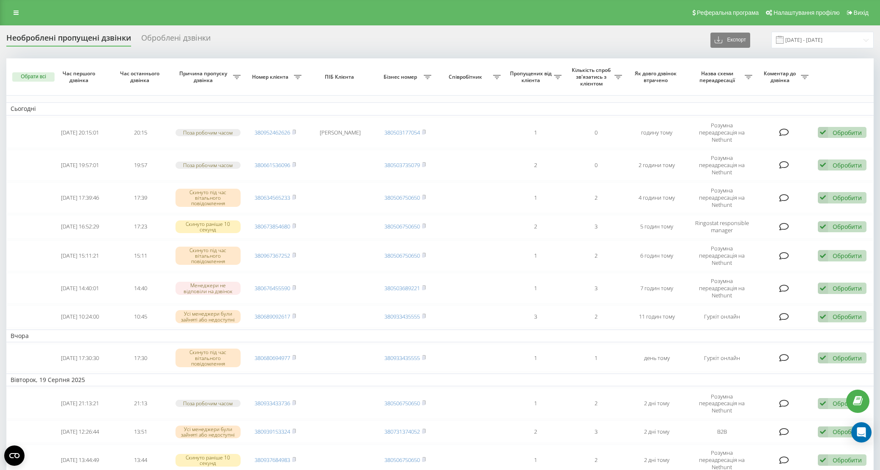 Image resolution: width=880 pixels, height=470 pixels. Describe the element at coordinates (272, 432) in the screenshot. I see `a: 380939153324` at that location.